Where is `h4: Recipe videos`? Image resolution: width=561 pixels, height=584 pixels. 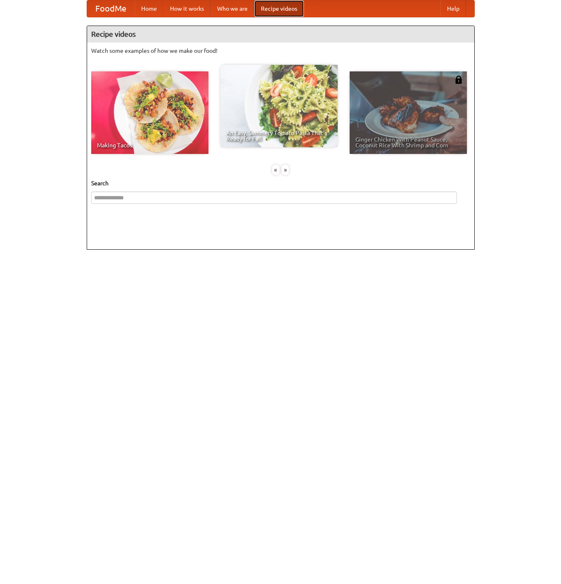
h4: Recipe videos is located at coordinates (281, 34).